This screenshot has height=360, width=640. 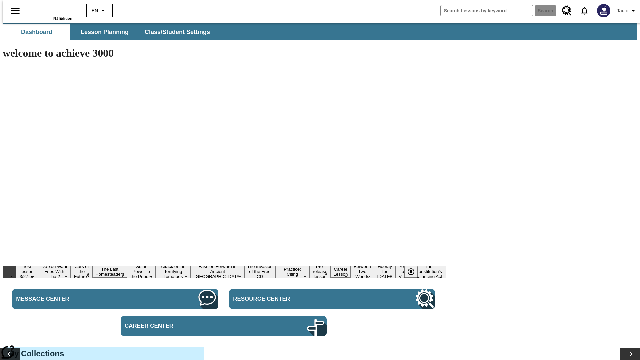 What do you see at coordinates (54, 271) in the screenshot?
I see `button: Slide 2 Do You Want Fries With That?` at bounding box center [54, 271].